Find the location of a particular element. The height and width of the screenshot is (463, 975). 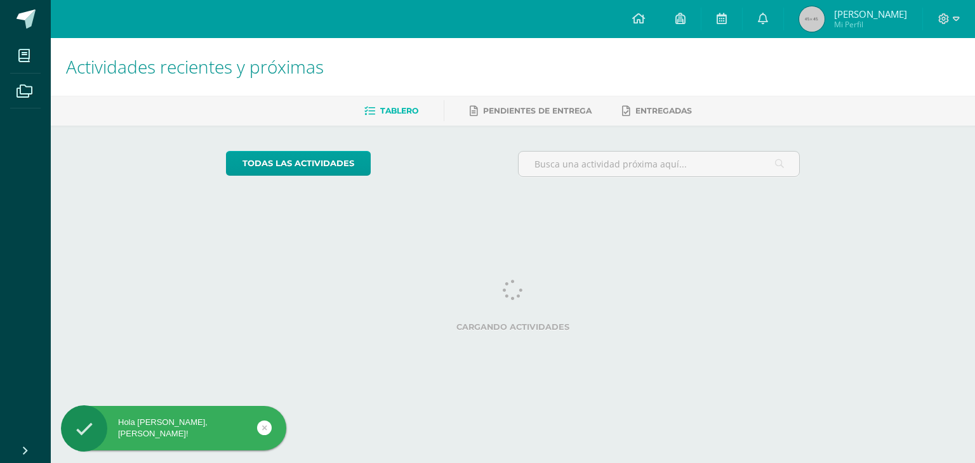

a: todas las Actividades is located at coordinates (298, 163).